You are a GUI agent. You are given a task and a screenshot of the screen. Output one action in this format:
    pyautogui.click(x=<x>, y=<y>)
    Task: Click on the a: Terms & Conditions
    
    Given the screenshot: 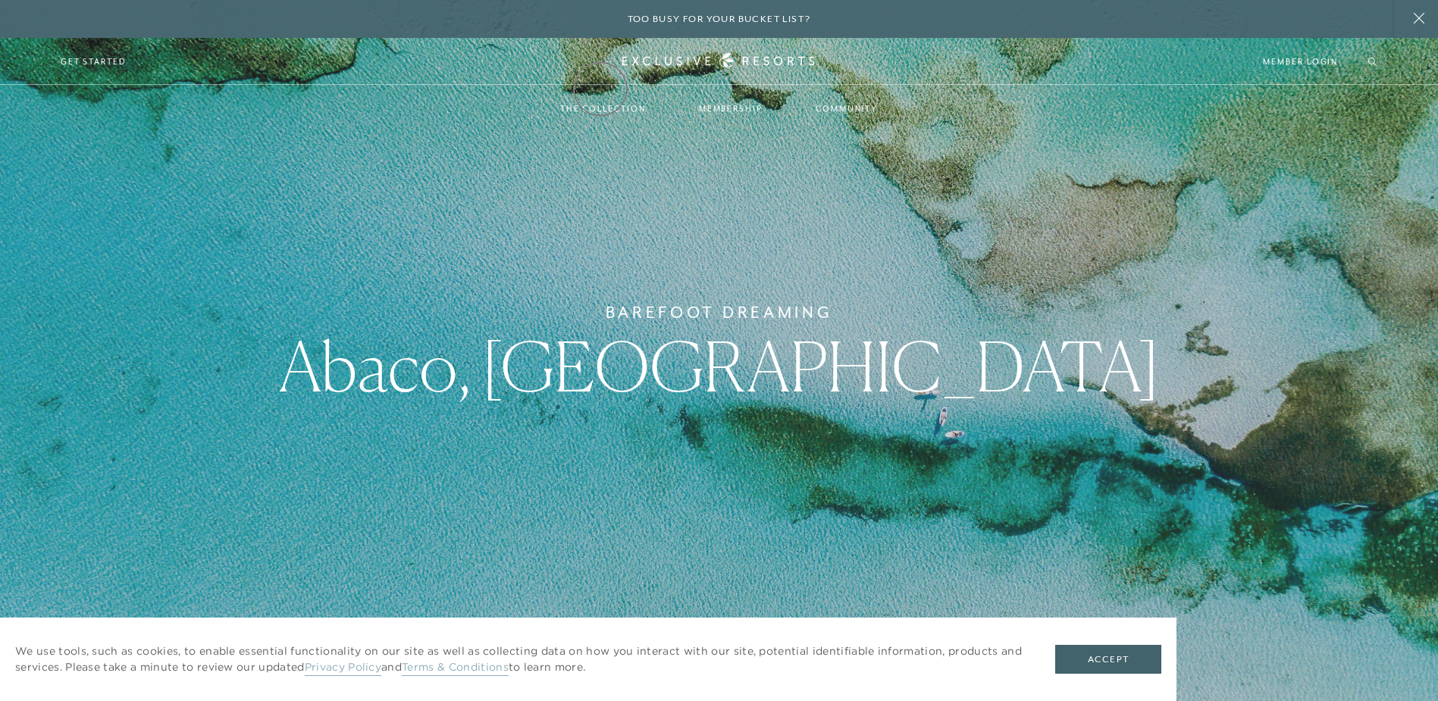 What is the action you would take?
    pyautogui.click(x=455, y=667)
    